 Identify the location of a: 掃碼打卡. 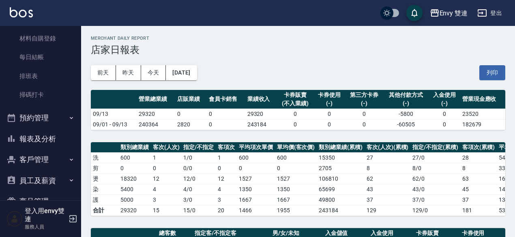
(41, 95).